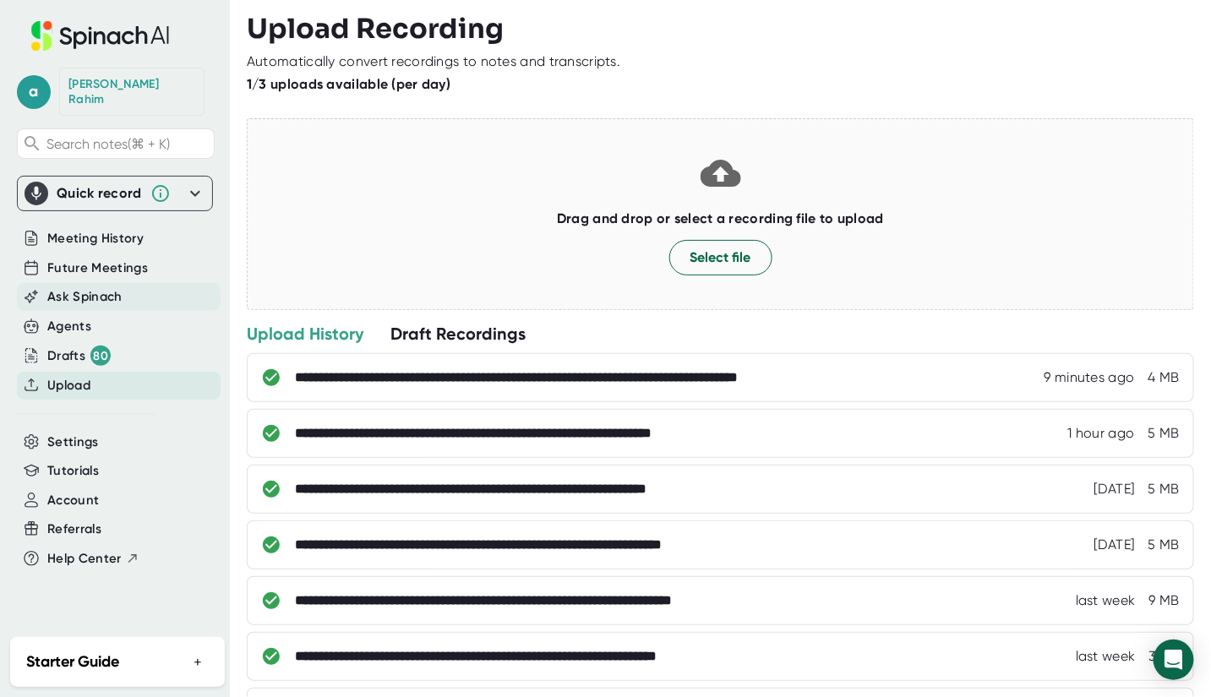  What do you see at coordinates (69, 326) in the screenshot?
I see `div: Agents` at bounding box center [69, 326].